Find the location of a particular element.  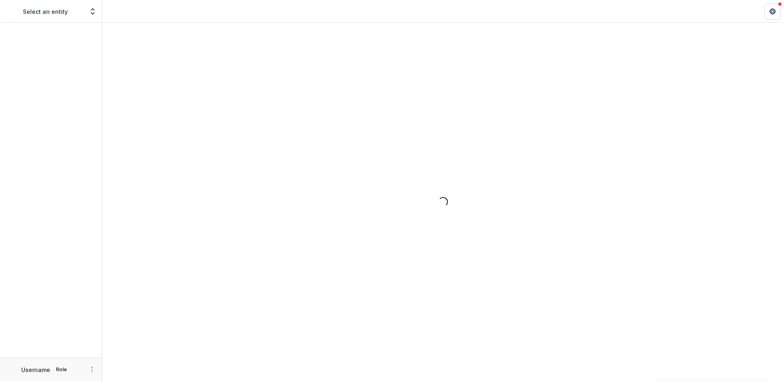

button: Open entity switcher is located at coordinates (93, 11).